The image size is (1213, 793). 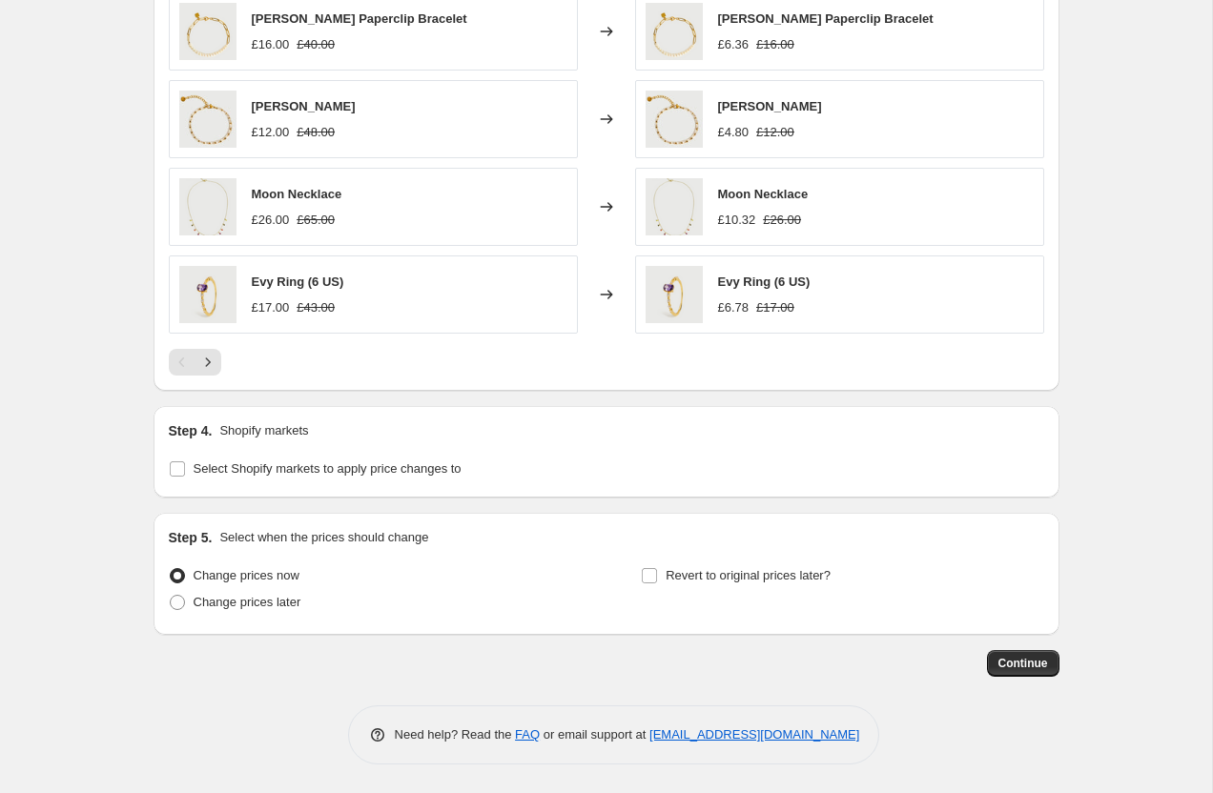 I want to click on span: £40.00, so click(x=316, y=44).